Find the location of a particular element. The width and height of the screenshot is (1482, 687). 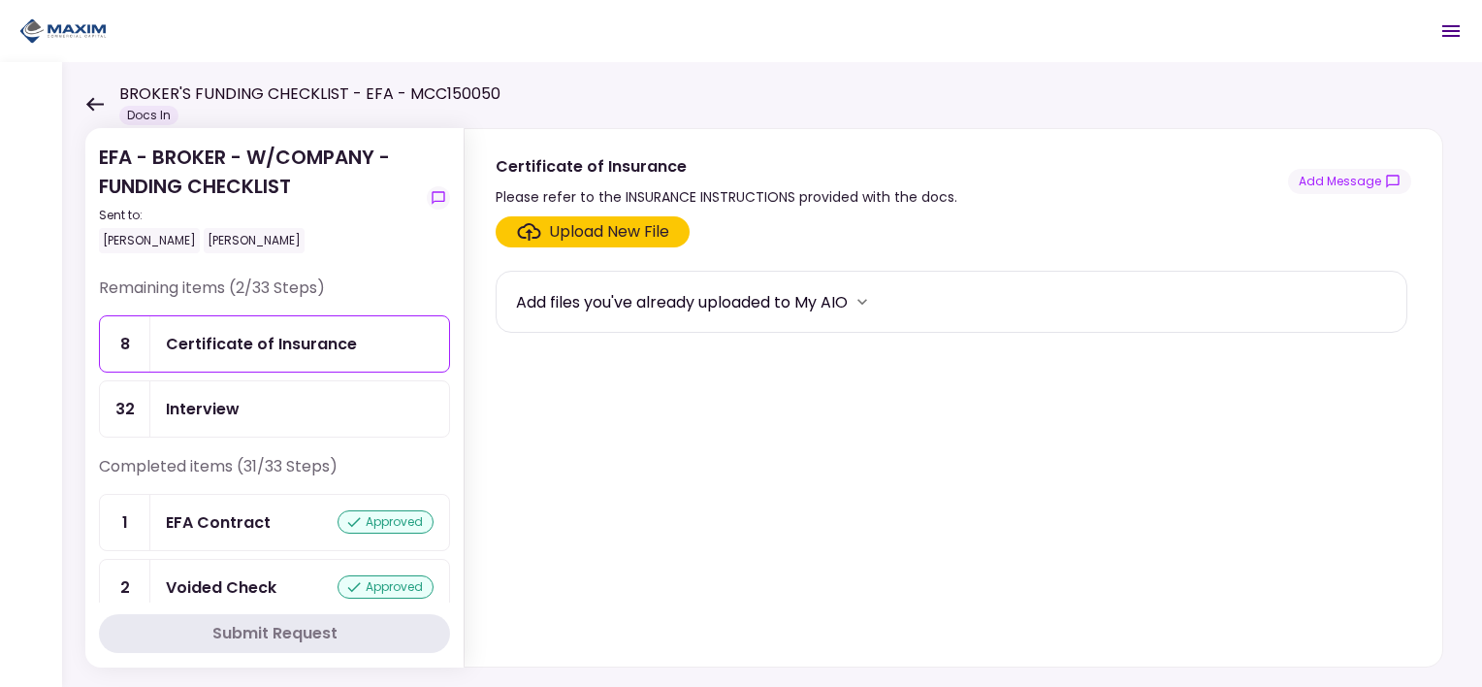

a: 2Voided Checkapproved is located at coordinates (274, 587).